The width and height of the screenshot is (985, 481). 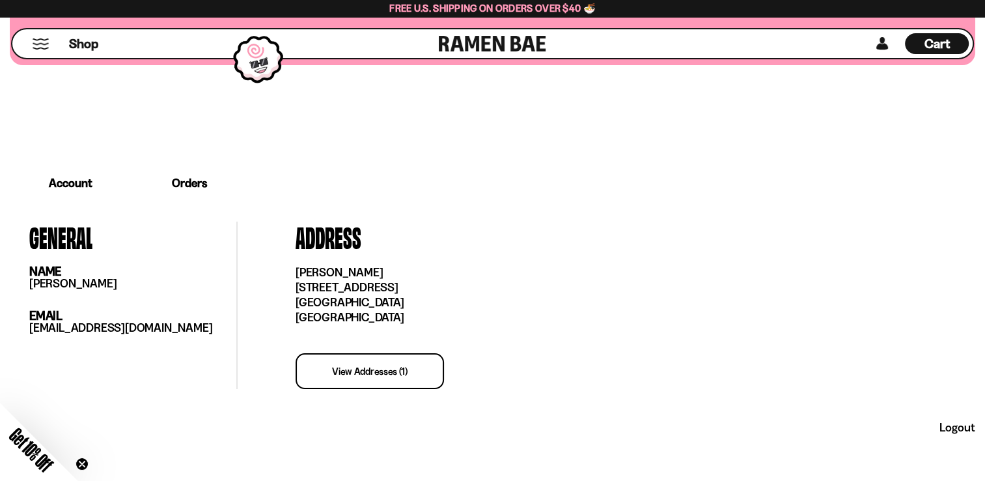 I want to click on a: view addresses (1), so click(x=370, y=370).